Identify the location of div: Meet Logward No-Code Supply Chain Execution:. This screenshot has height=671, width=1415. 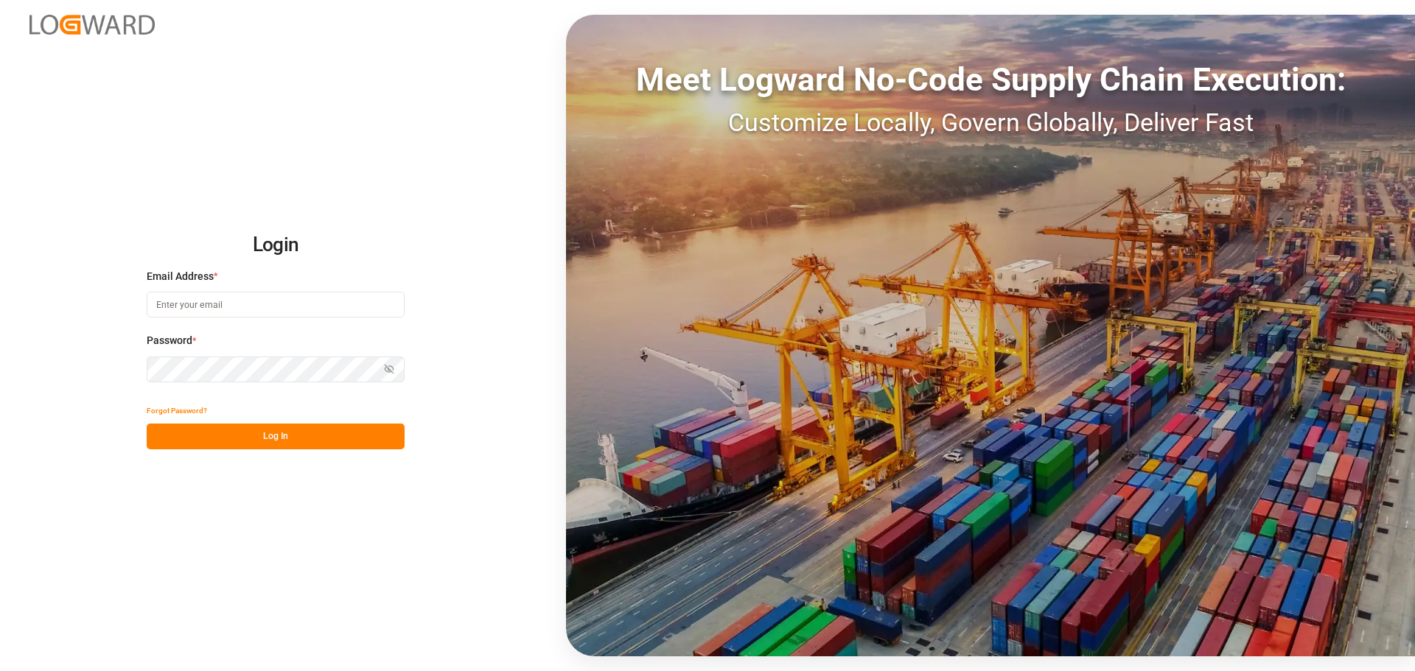
(991, 80).